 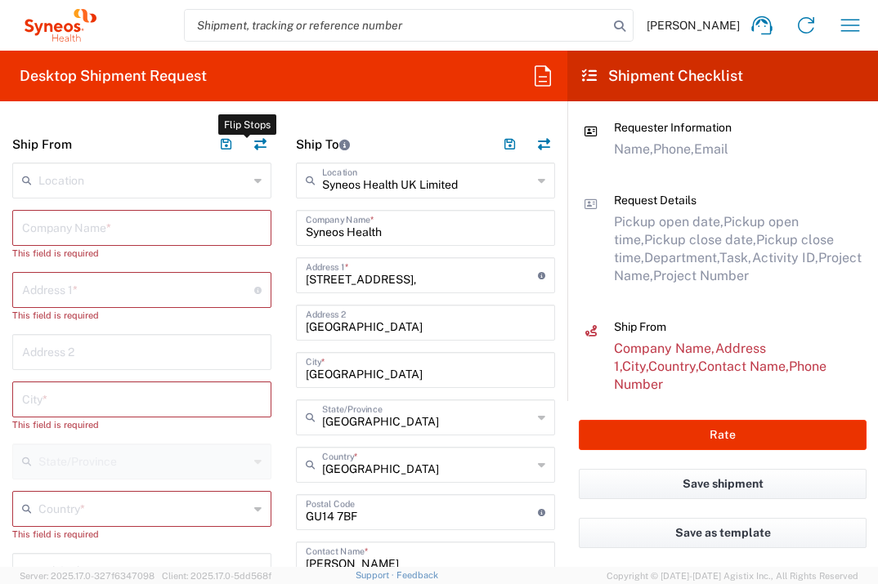 What do you see at coordinates (662, 76) in the screenshot?
I see `h2: Shipment Checklist` at bounding box center [662, 76].